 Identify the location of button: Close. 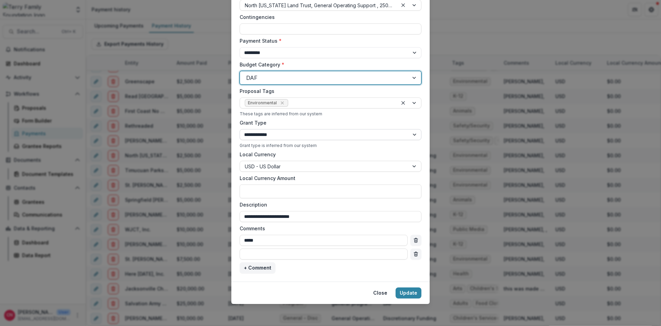
(380, 293).